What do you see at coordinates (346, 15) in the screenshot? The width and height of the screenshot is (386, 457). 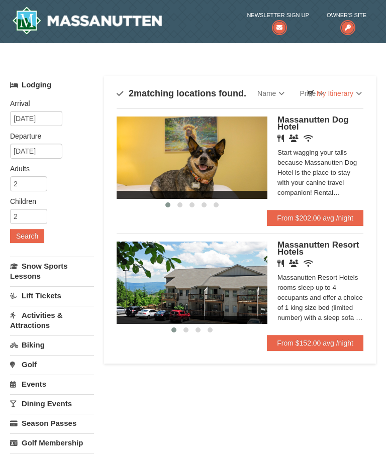 I see `span: Owner's Site` at bounding box center [346, 15].